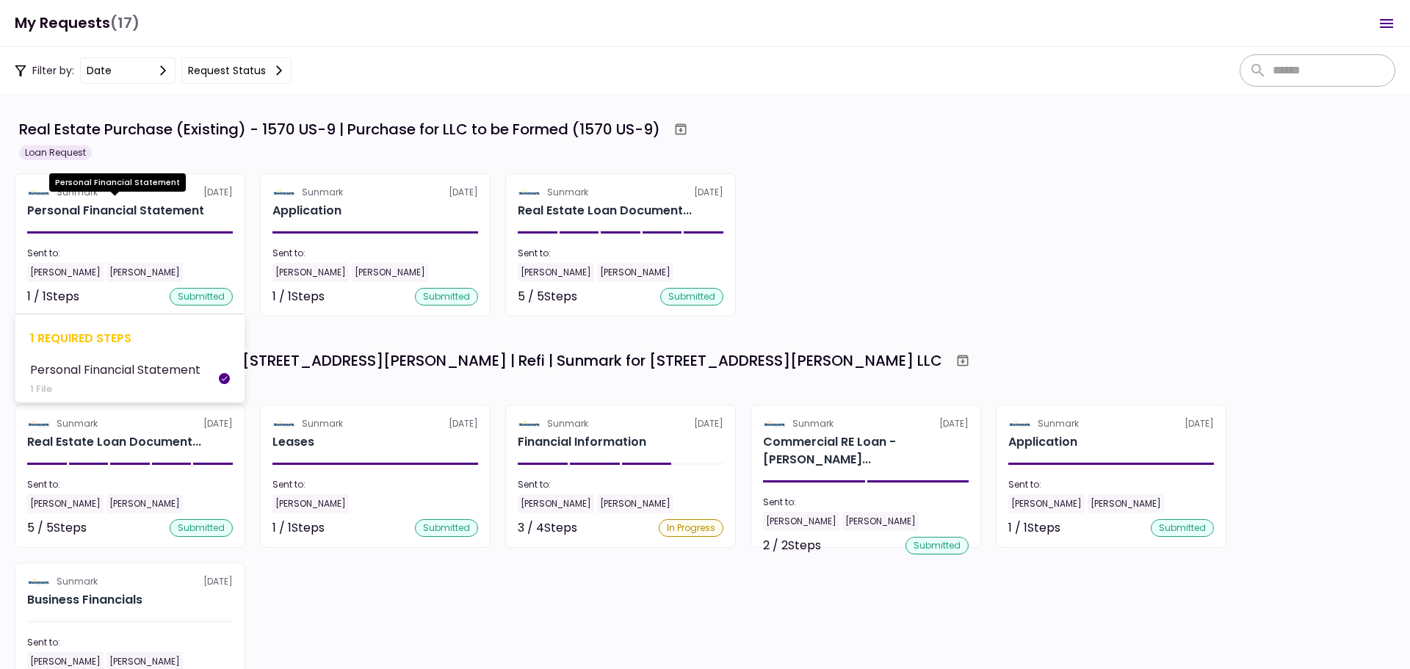 The image size is (1410, 669). What do you see at coordinates (130, 338) in the screenshot?
I see `div: 1 required steps` at bounding box center [130, 338].